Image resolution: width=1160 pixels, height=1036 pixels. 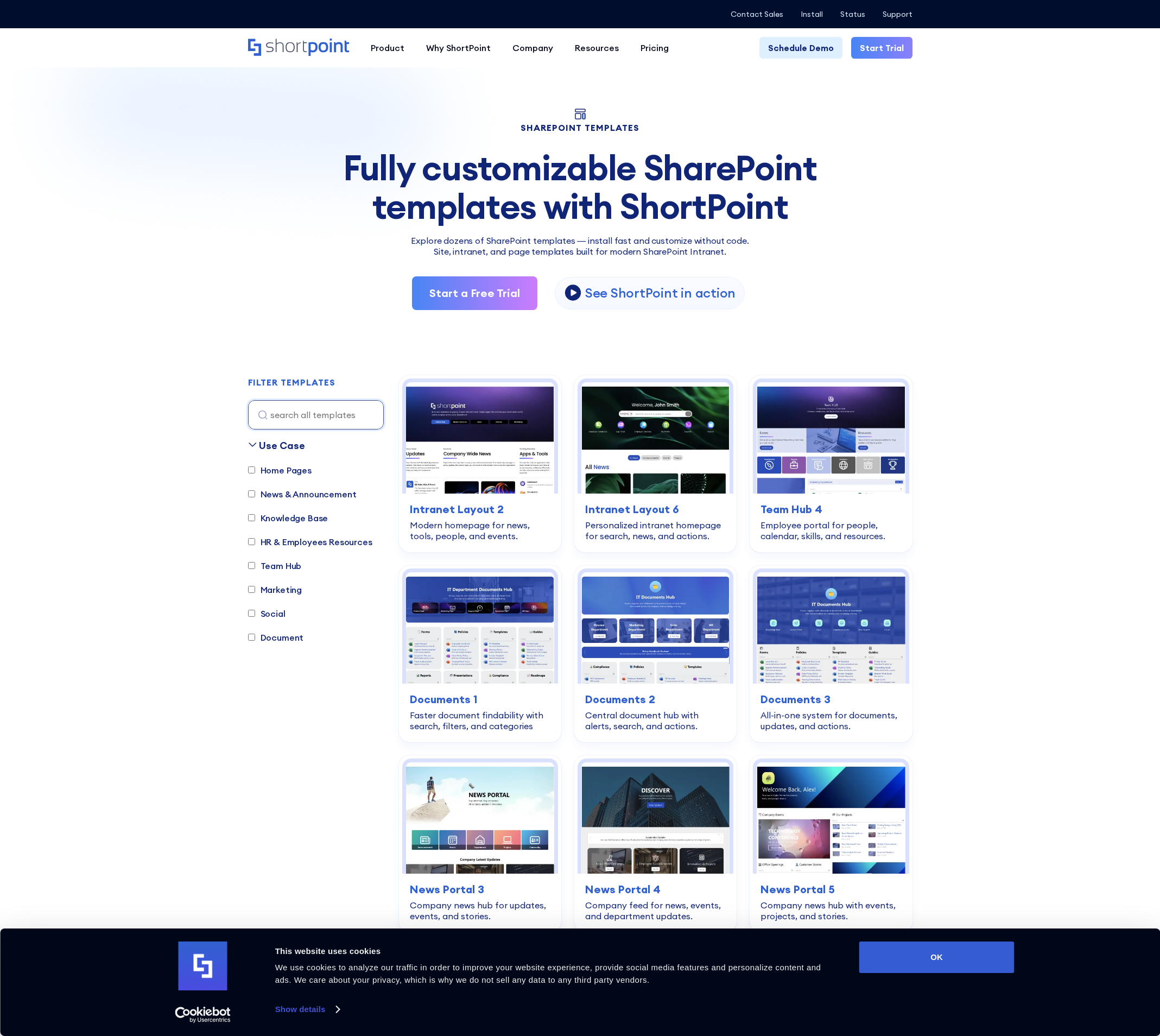 What do you see at coordinates (655, 720) in the screenshot?
I see `div: Central document hub with alerts, search, and actions.` at bounding box center [655, 720].